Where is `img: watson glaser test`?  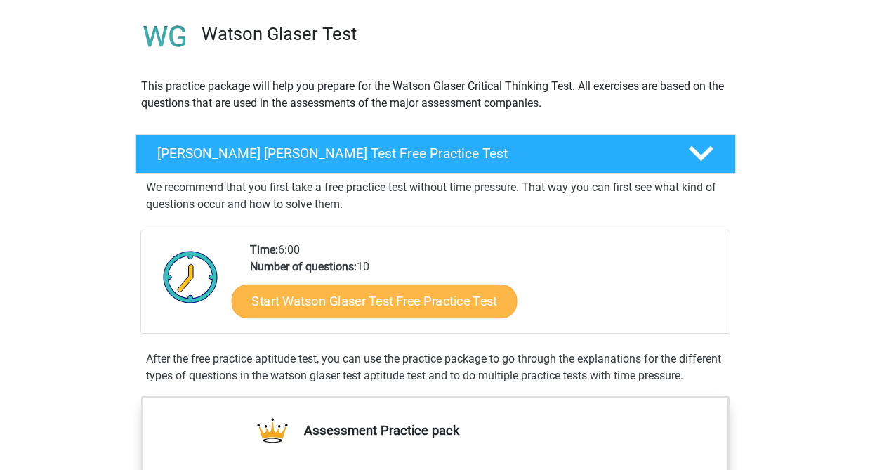 img: watson glaser test is located at coordinates (165, 37).